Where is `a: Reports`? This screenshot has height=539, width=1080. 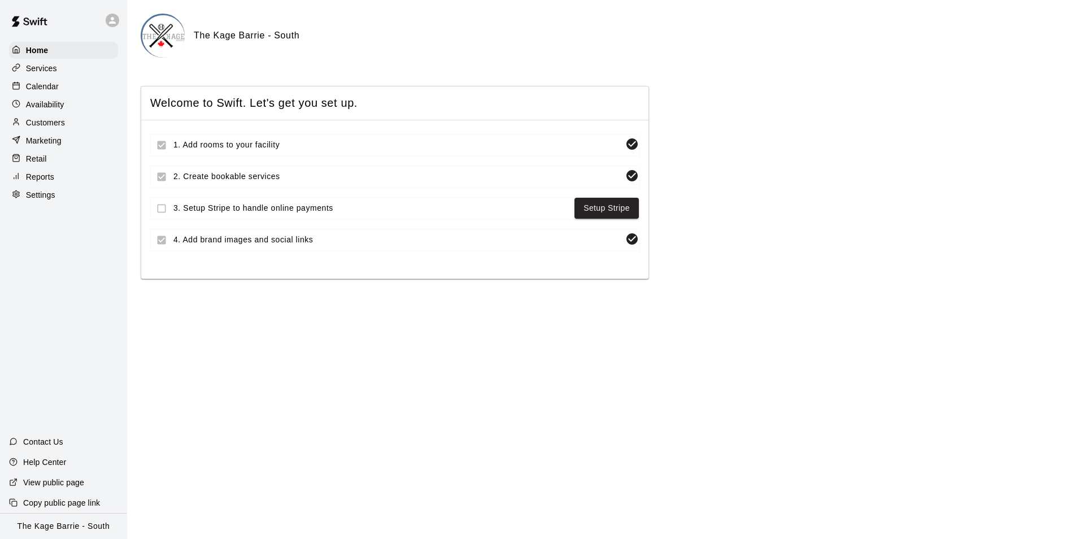 a: Reports is located at coordinates (63, 177).